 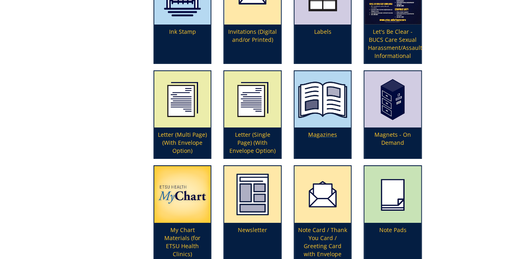 I want to click on img: invitationwithenvelope-5a33f926473532.42838482.png, so click(x=323, y=194).